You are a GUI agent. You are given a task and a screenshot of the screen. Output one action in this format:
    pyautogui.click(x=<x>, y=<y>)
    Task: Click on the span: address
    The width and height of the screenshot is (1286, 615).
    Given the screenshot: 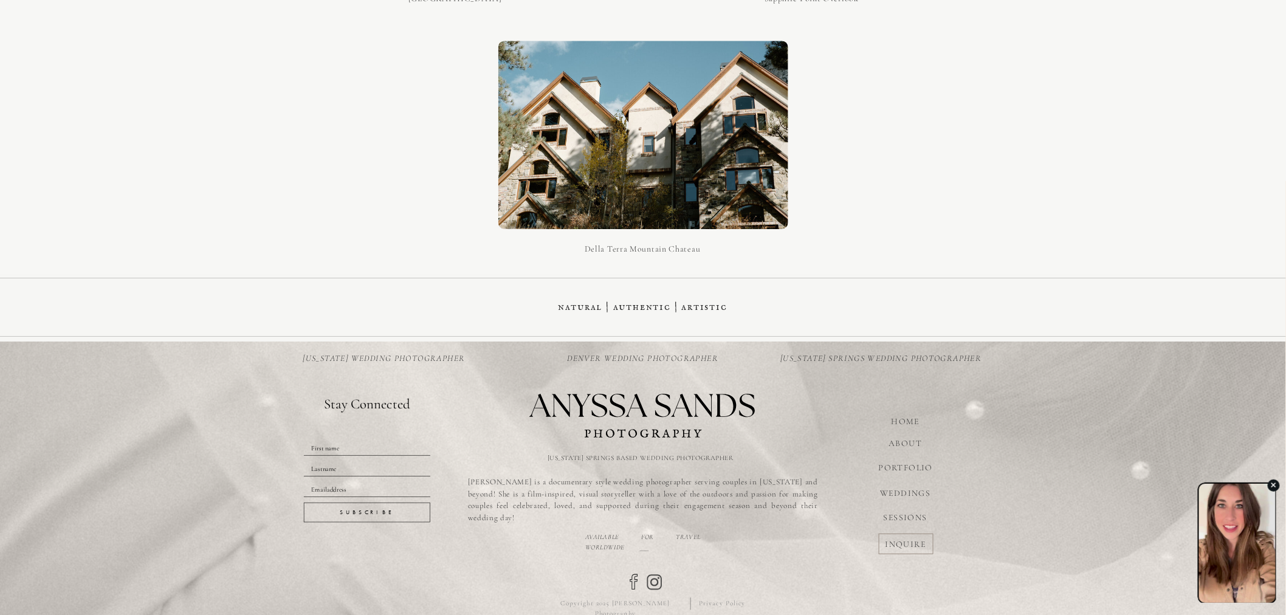 What is the action you would take?
    pyautogui.click(x=337, y=489)
    